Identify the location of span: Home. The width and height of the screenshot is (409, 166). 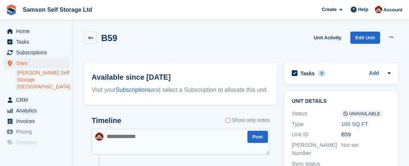
(38, 31).